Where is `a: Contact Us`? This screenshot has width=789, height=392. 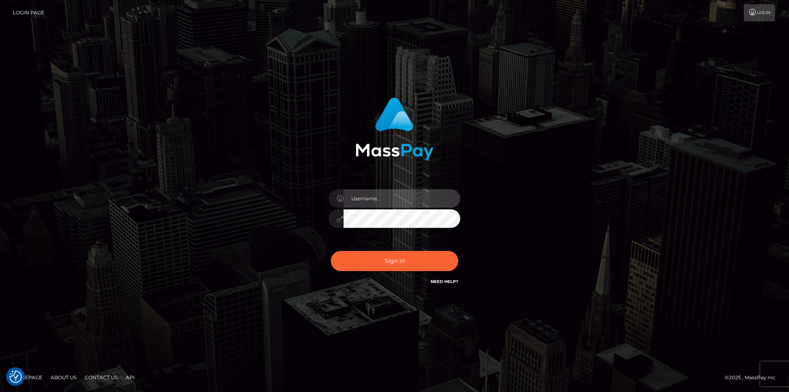
a: Contact Us is located at coordinates (101, 377).